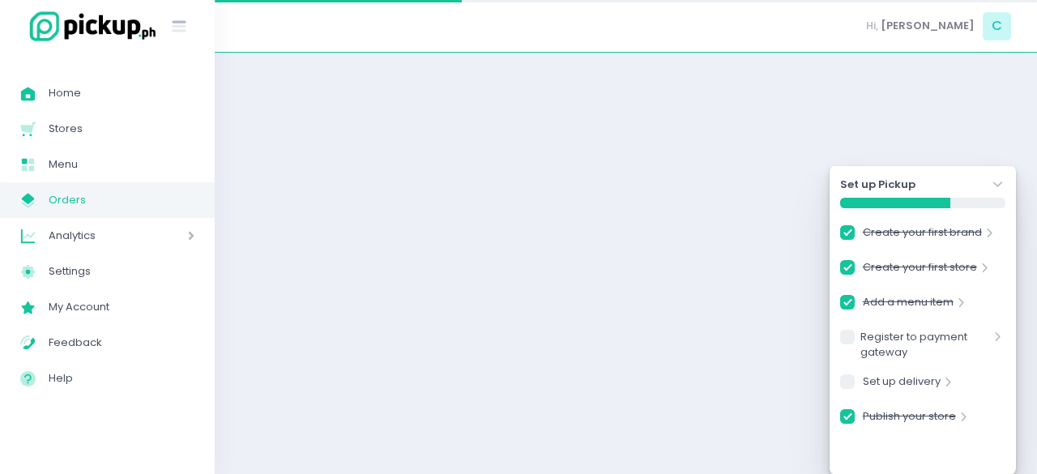  Describe the element at coordinates (909, 419) in the screenshot. I see `a: Publish your store` at that location.